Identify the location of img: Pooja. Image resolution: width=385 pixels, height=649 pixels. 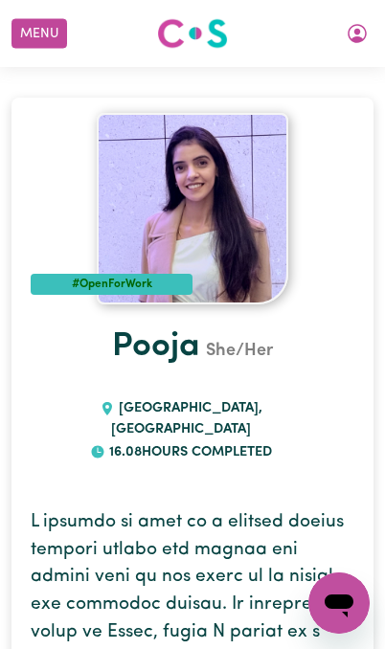
(192, 209).